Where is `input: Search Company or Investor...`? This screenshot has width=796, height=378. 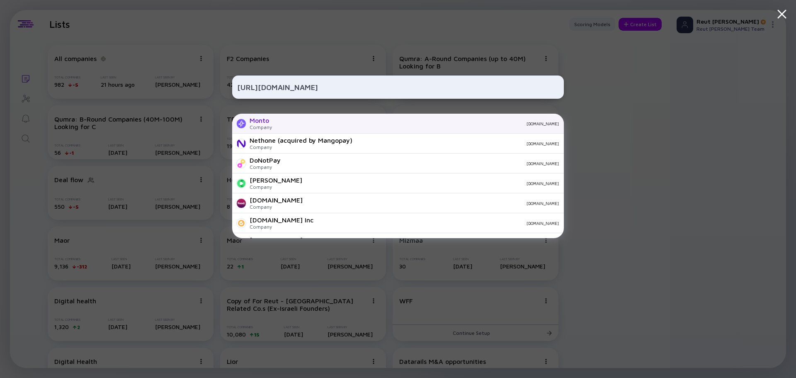
input: Search Company or Investor... is located at coordinates (398, 87).